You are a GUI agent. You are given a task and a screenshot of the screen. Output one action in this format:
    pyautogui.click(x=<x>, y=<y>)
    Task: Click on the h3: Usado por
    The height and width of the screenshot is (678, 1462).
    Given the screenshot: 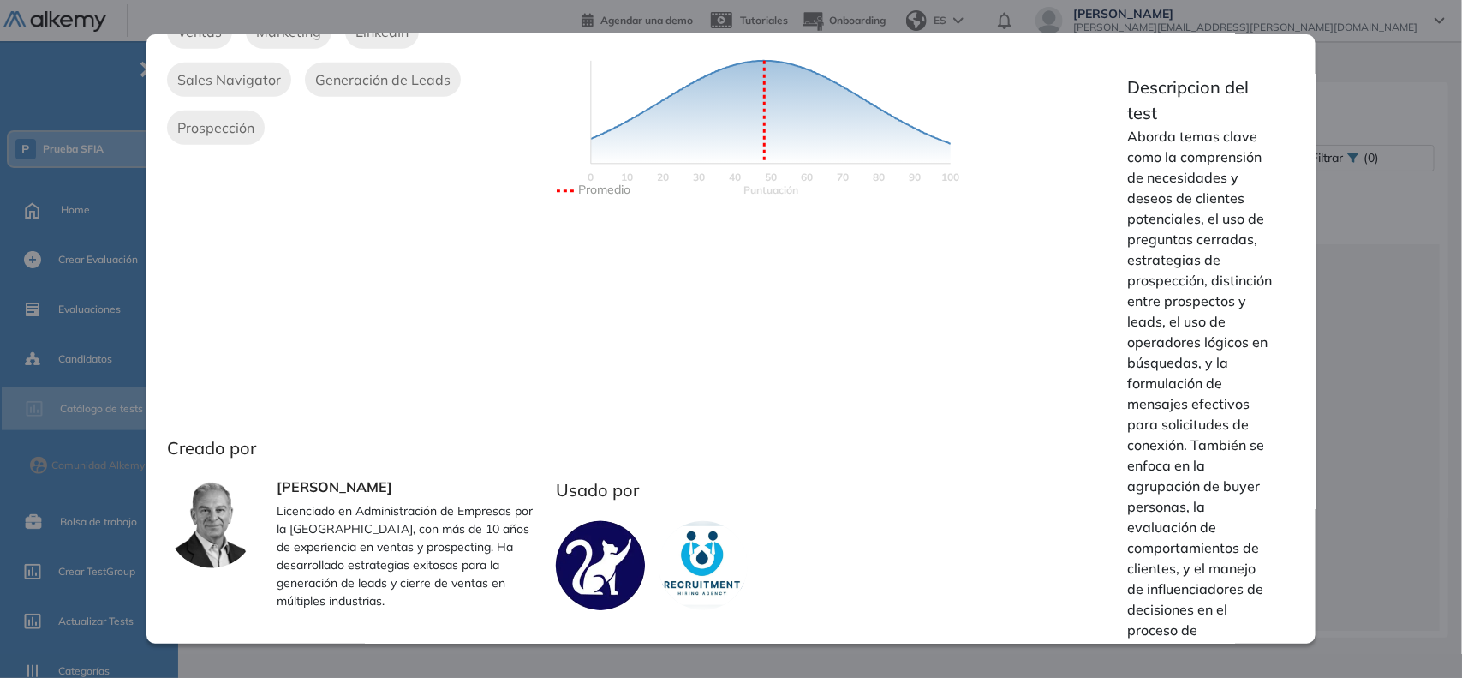 What is the action you would take?
    pyautogui.click(x=825, y=490)
    